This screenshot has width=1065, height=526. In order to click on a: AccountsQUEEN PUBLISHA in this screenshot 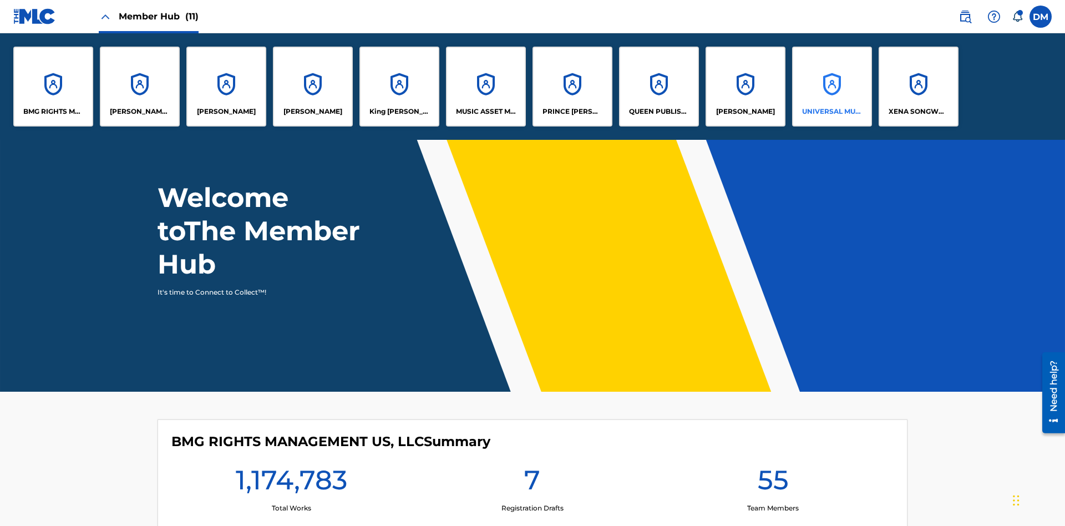, I will do `click(659, 87)`.